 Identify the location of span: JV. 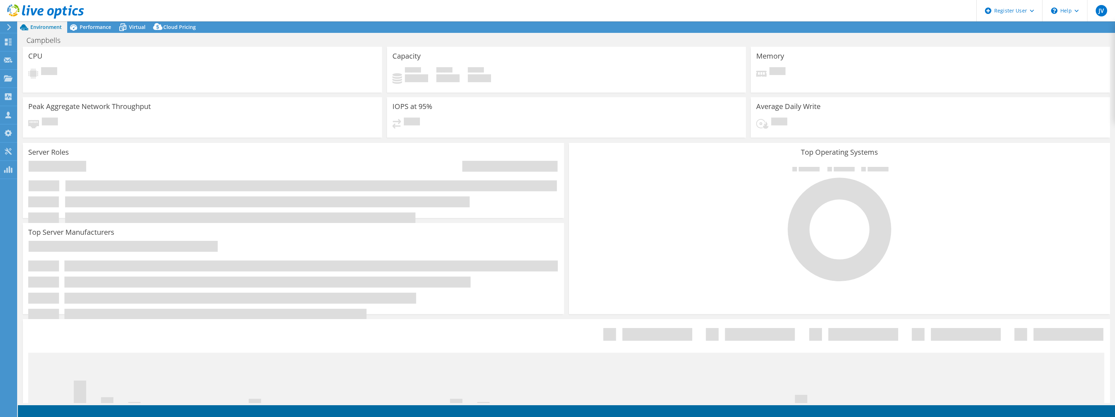
(1101, 11).